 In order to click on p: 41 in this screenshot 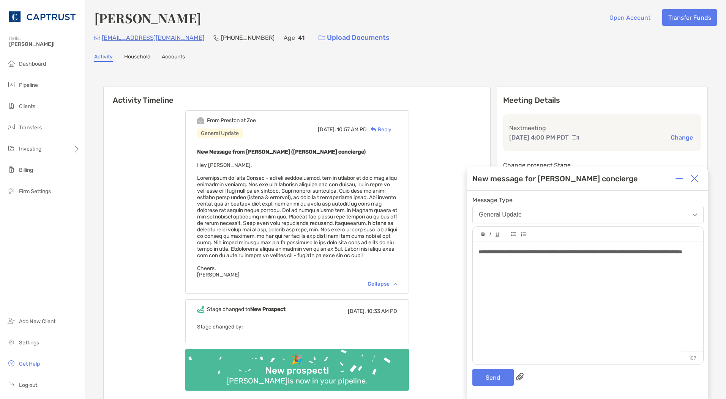, I will do `click(301, 38)`.